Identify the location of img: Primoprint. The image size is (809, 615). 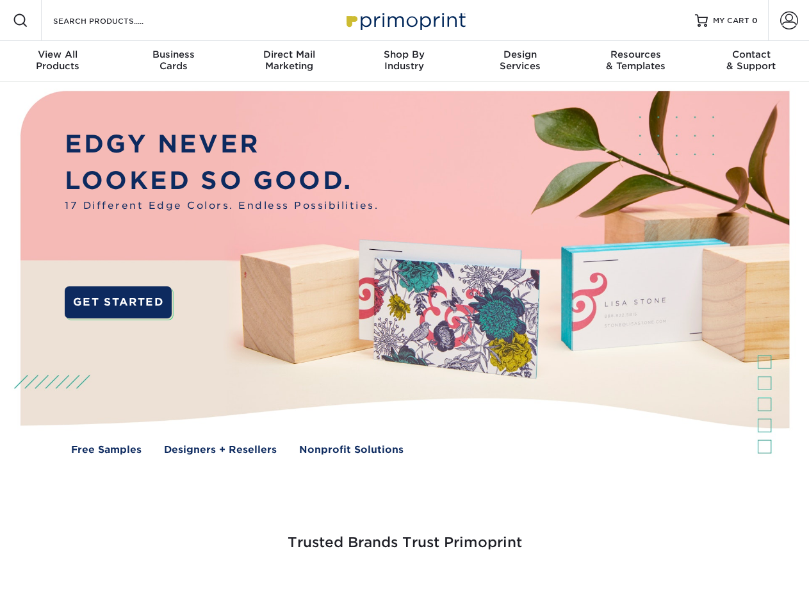
(405, 20).